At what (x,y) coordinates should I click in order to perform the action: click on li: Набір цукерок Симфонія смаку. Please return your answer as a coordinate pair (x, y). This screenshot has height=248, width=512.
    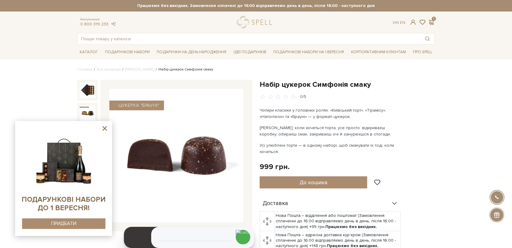
    Looking at the image, I should click on (184, 70).